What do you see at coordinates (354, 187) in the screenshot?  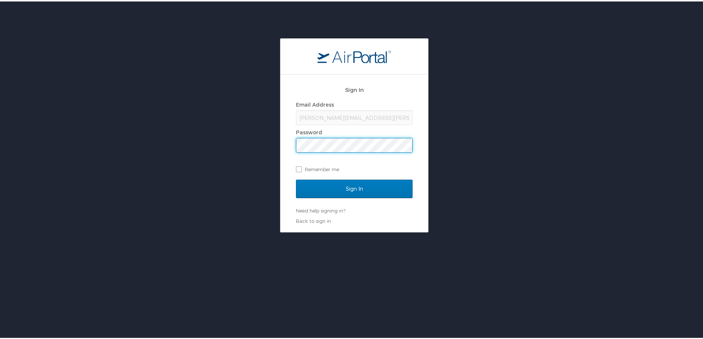 I see `input: Sign In` at bounding box center [354, 187].